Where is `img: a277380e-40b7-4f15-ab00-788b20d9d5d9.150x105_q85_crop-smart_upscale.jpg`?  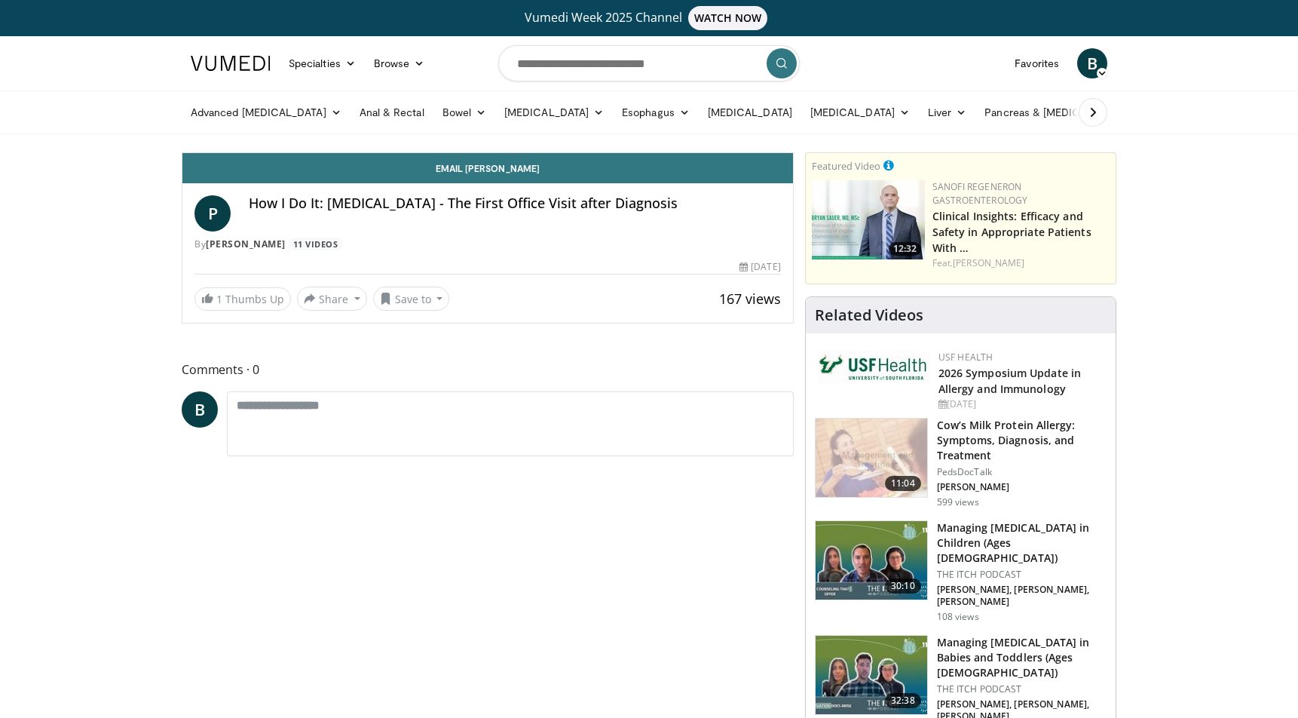
img: a277380e-40b7-4f15-ab00-788b20d9d5d9.150x105_q85_crop-smart_upscale.jpg is located at coordinates (872, 458).